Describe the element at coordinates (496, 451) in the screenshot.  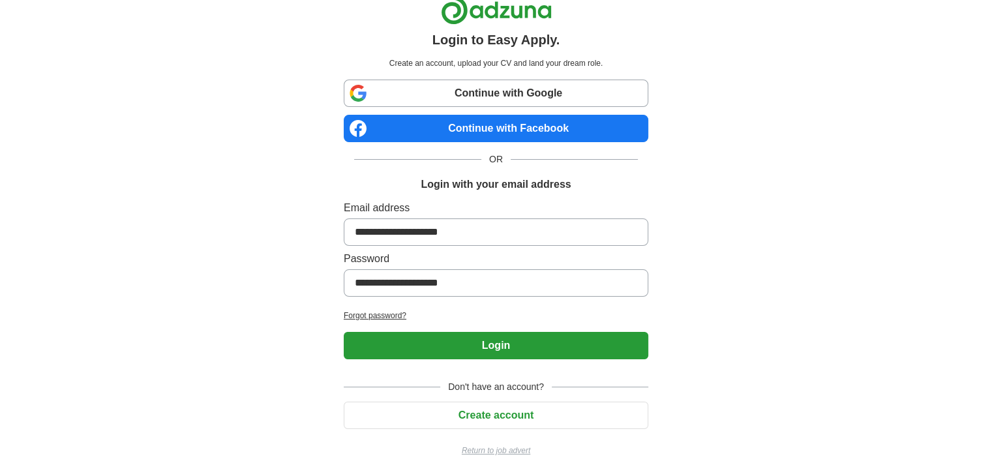
I see `p: Return to job advert` at that location.